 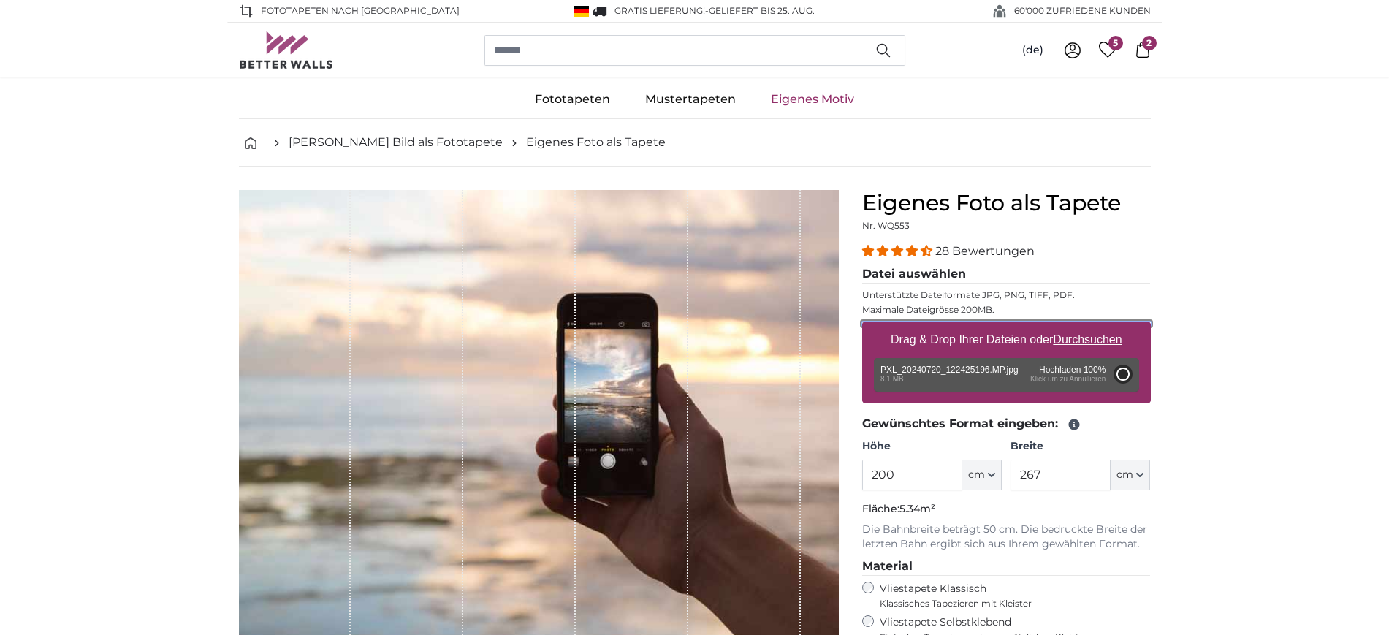 What do you see at coordinates (695, 142) in the screenshot?
I see `nav: breadcrumbs` at bounding box center [695, 142].